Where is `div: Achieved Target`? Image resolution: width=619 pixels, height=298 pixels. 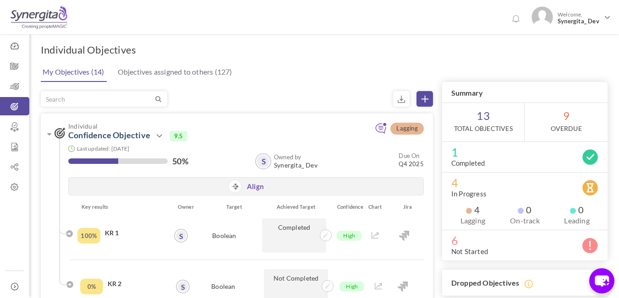
div: Achieved Target is located at coordinates (296, 207).